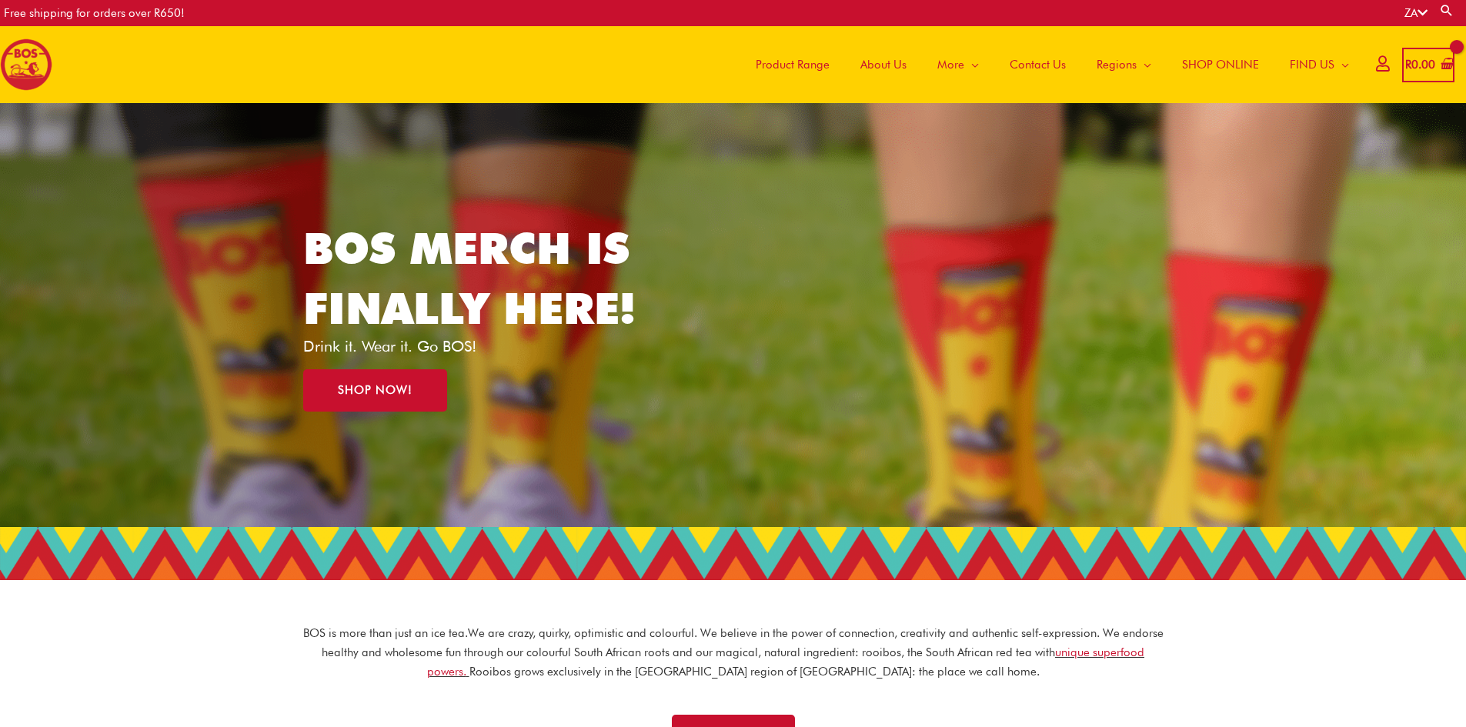 This screenshot has width=1466, height=727. Describe the element at coordinates (1117, 65) in the screenshot. I see `span: Regions` at that location.